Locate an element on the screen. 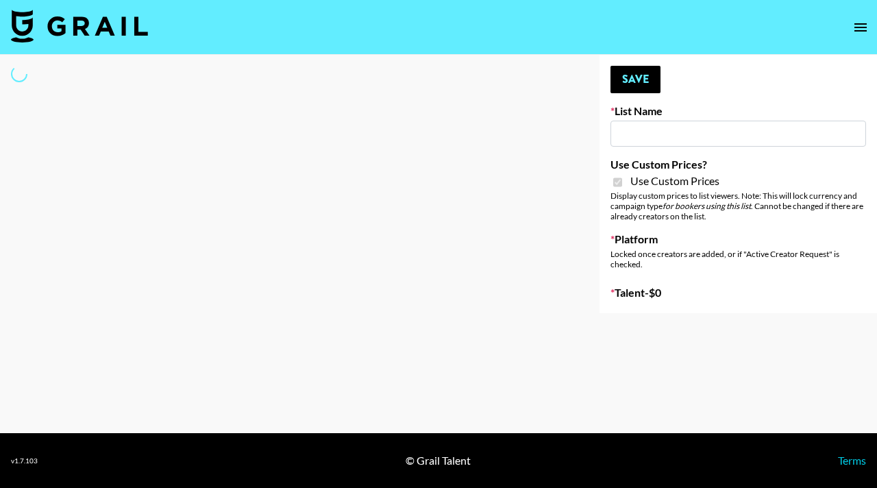 This screenshot has height=488, width=877. label: Use Custom Prices? is located at coordinates (738, 165).